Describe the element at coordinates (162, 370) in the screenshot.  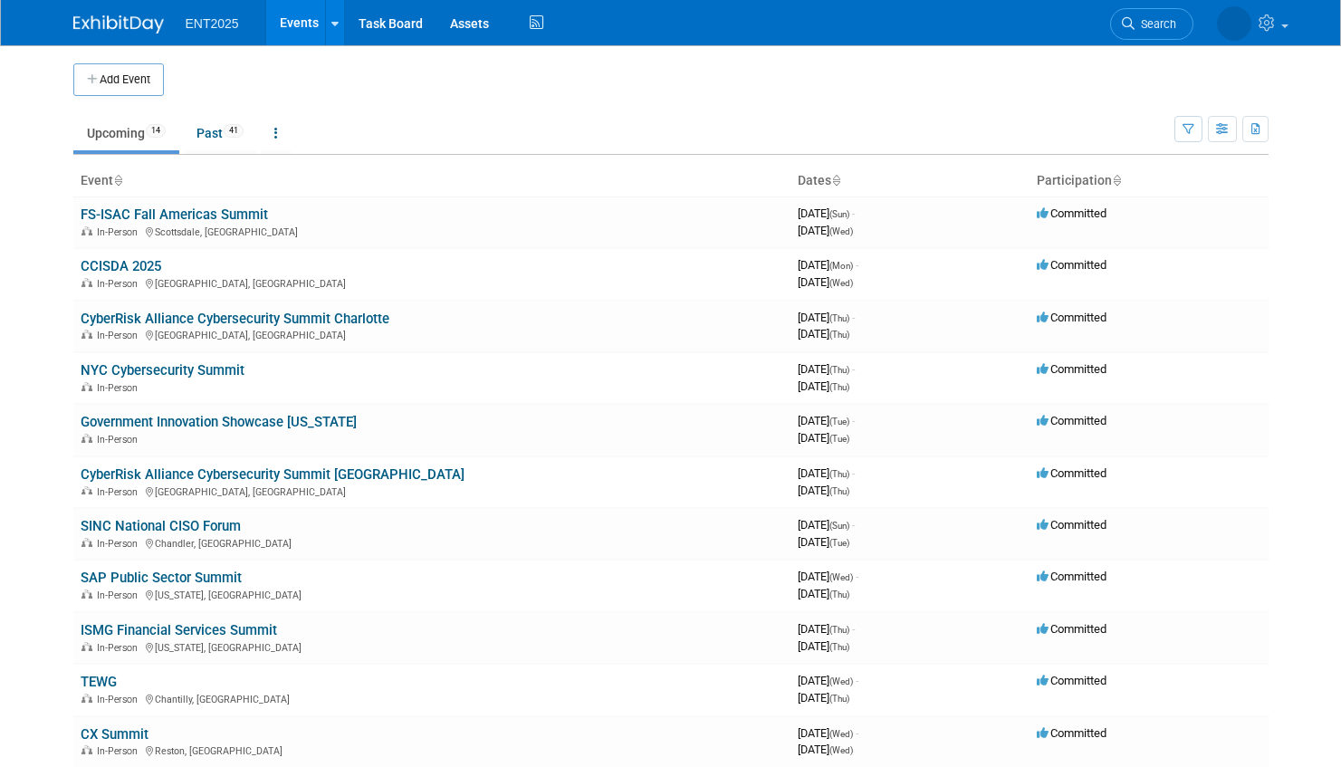
I see `a: NYC Cybersecurity Summit` at that location.